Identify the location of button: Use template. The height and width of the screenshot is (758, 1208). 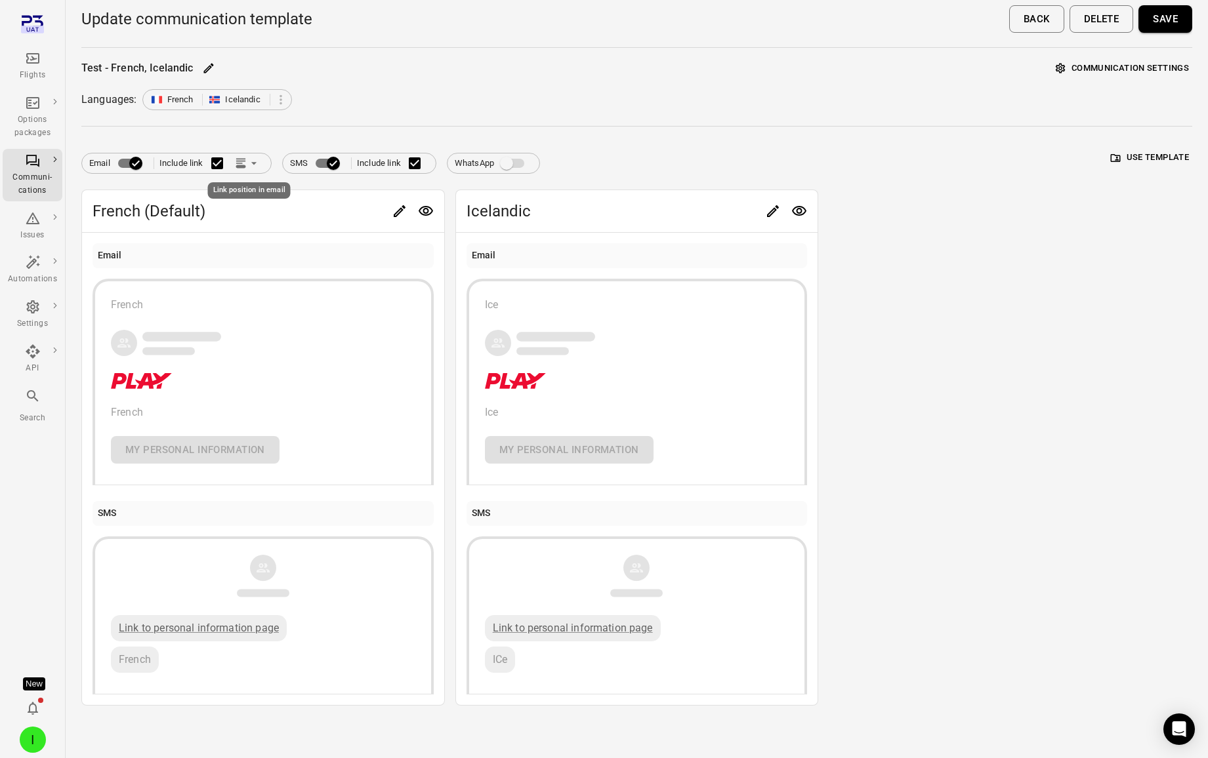
(1149, 157).